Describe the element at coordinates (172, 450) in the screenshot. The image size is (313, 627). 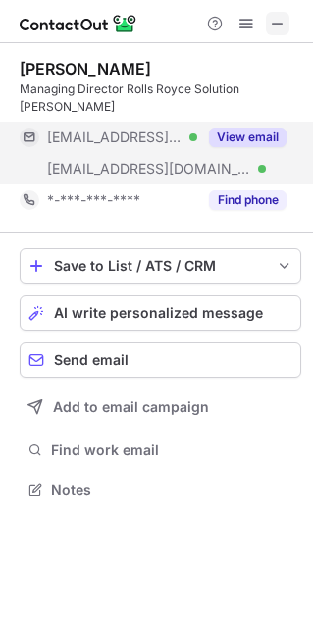
I see `span: Find work email` at that location.